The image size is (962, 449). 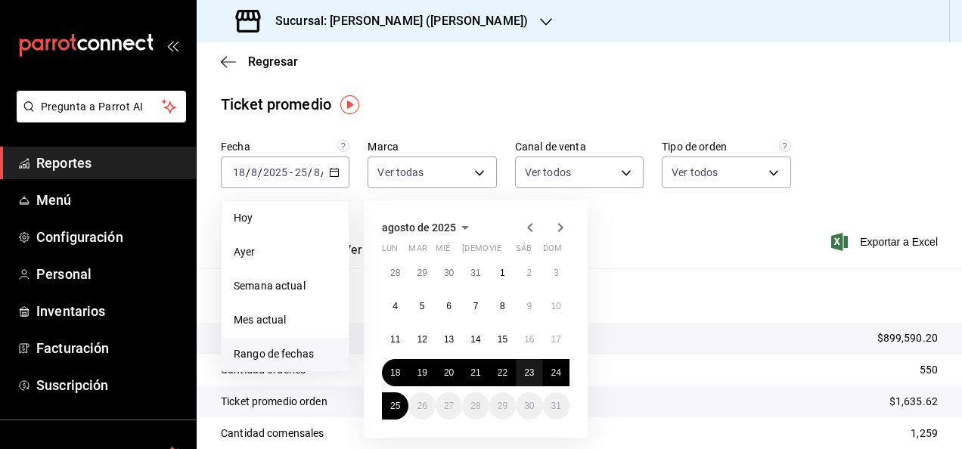 I want to click on button: 22 de agosto de 2025, so click(x=502, y=373).